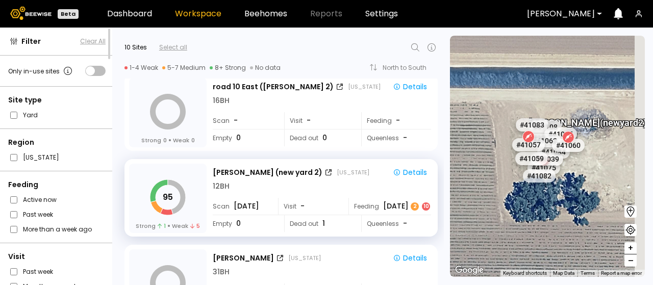 This screenshot has width=653, height=285. What do you see at coordinates (31, 13) in the screenshot?
I see `img: Beewise logo` at bounding box center [31, 13].